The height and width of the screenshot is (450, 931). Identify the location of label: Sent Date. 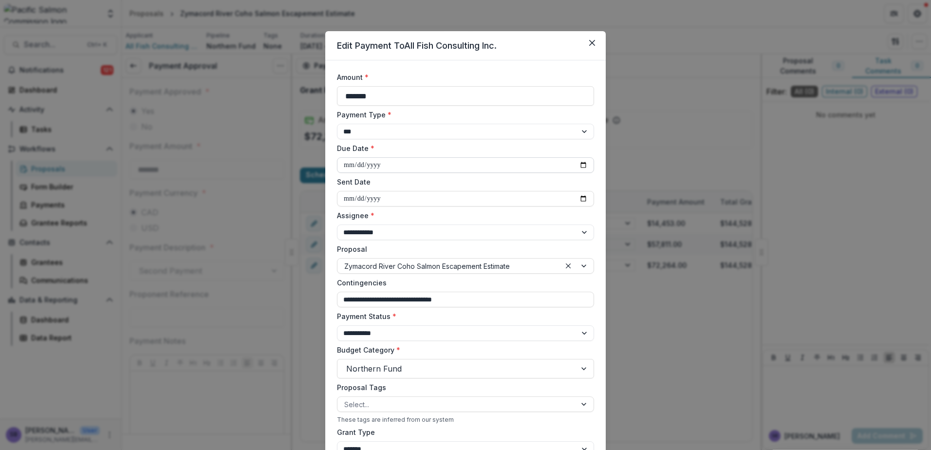
(462, 182).